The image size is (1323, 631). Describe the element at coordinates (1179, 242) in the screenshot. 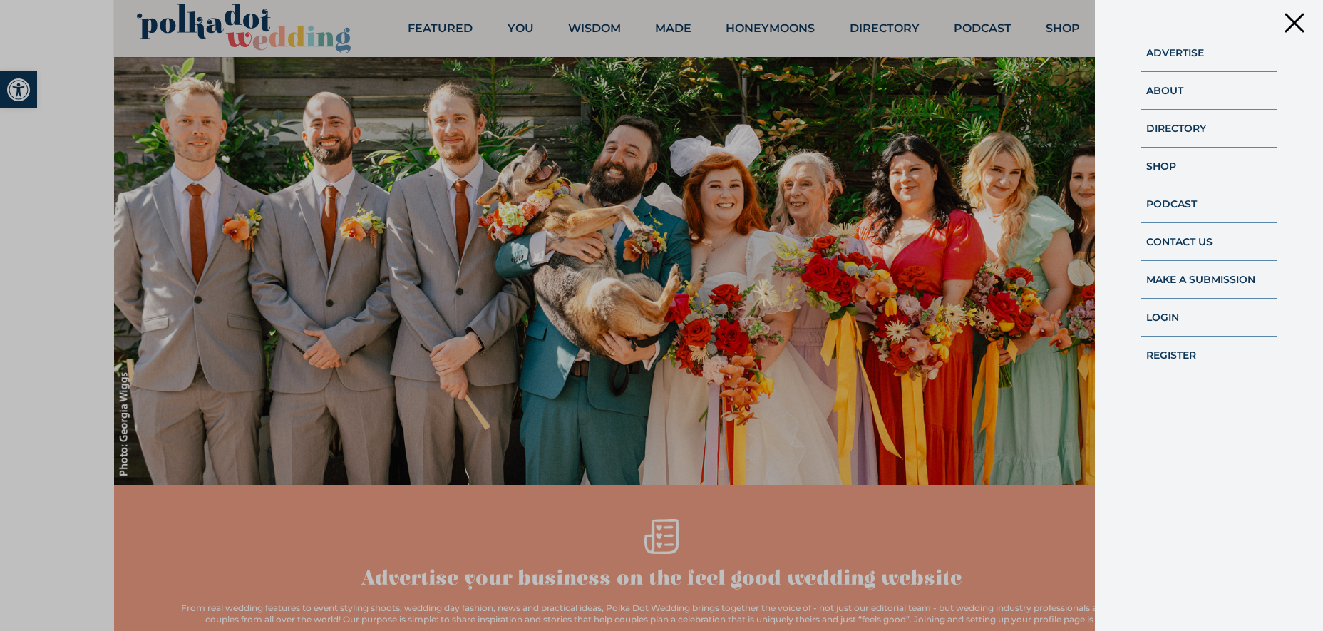

I see `a: Contact Us` at that location.